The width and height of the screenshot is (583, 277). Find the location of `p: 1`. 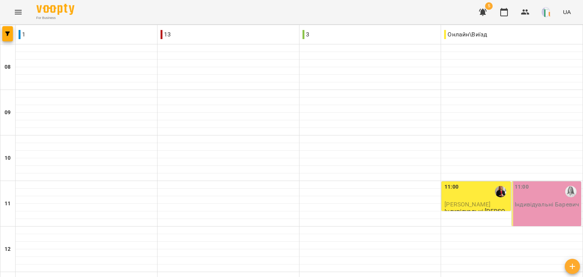

p: 1 is located at coordinates (22, 35).